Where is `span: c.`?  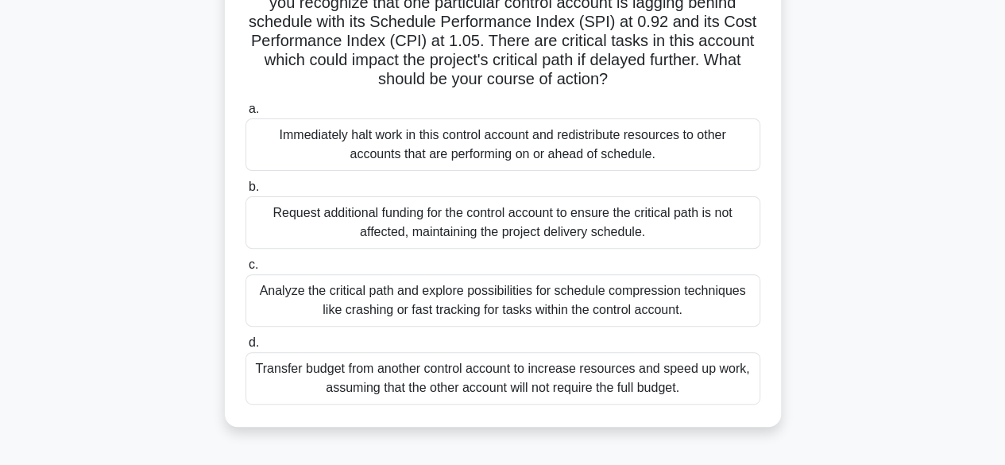
span: c. is located at coordinates (253, 264).